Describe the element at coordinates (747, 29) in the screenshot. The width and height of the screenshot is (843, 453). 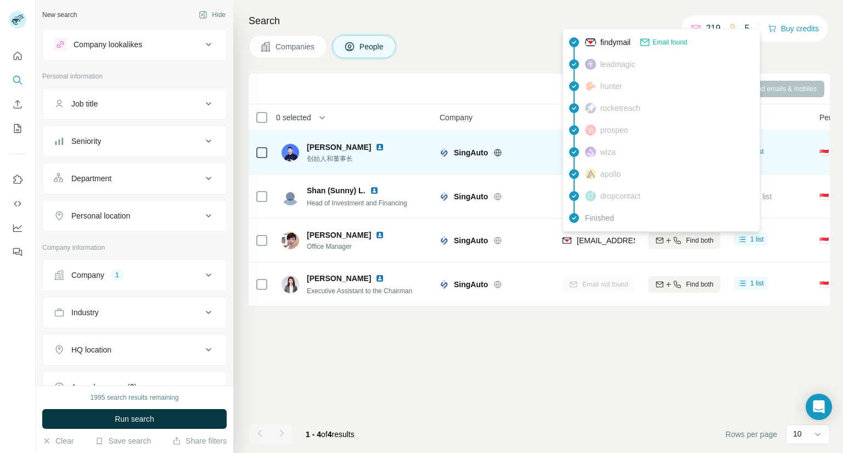
I see `p: 5` at that location.